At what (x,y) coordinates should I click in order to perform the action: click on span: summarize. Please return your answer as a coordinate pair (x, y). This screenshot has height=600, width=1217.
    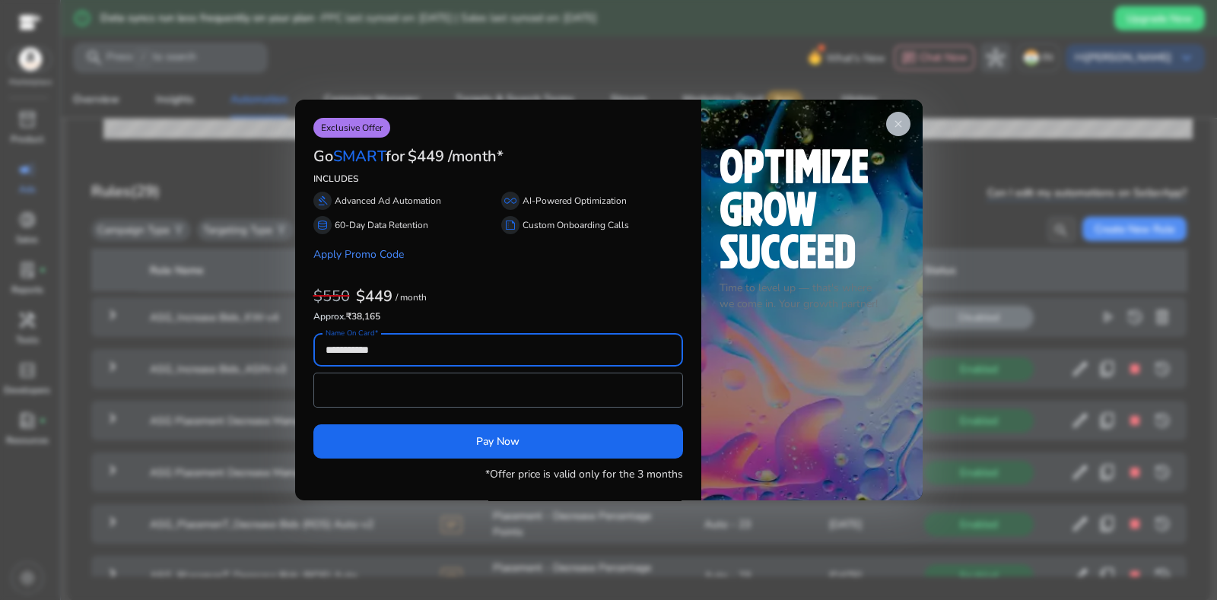
    Looking at the image, I should click on (510, 225).